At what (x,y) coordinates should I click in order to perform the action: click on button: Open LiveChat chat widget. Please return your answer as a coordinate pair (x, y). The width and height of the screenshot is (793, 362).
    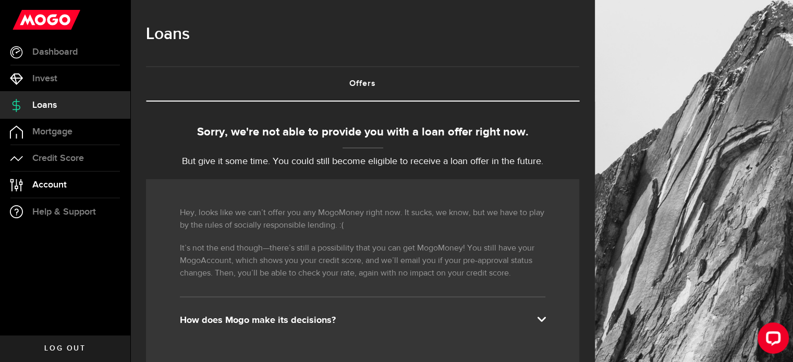
    Looking at the image, I should click on (24, 20).